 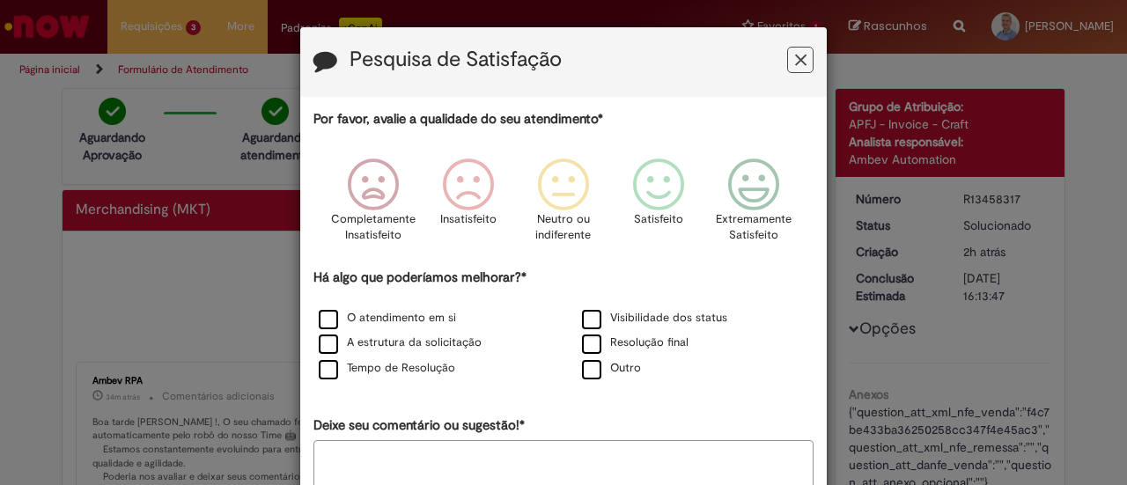 I want to click on p: Insatisfeito, so click(x=468, y=219).